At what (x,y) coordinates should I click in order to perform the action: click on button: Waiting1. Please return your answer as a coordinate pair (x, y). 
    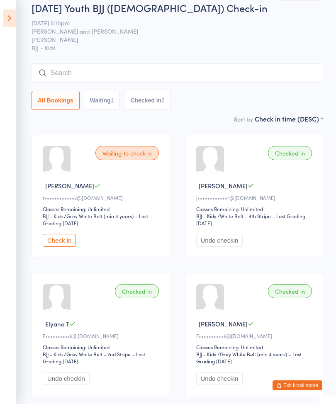
    Looking at the image, I should click on (102, 100).